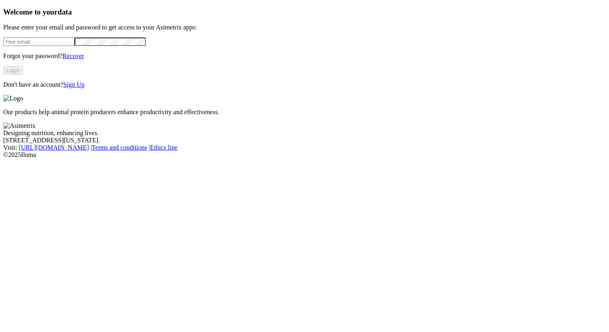 This screenshot has width=609, height=332. Describe the element at coordinates (13, 70) in the screenshot. I see `button: Login` at that location.